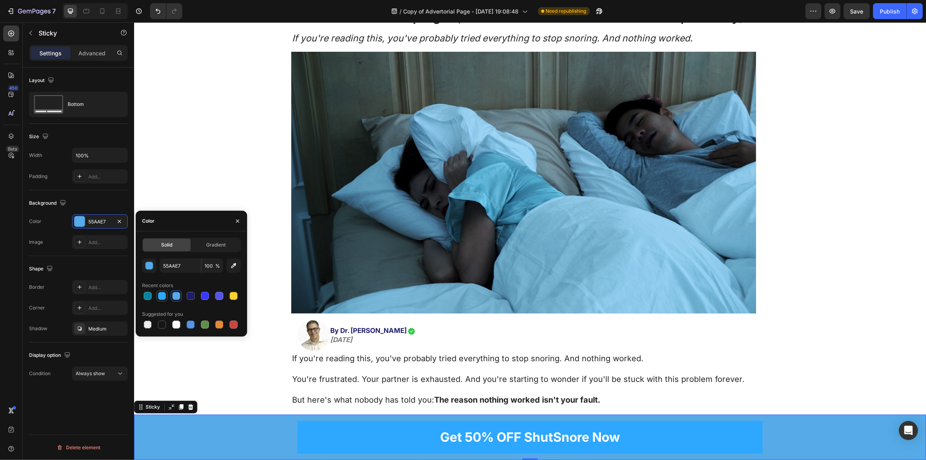  I want to click on div: Medium, so click(107, 329).